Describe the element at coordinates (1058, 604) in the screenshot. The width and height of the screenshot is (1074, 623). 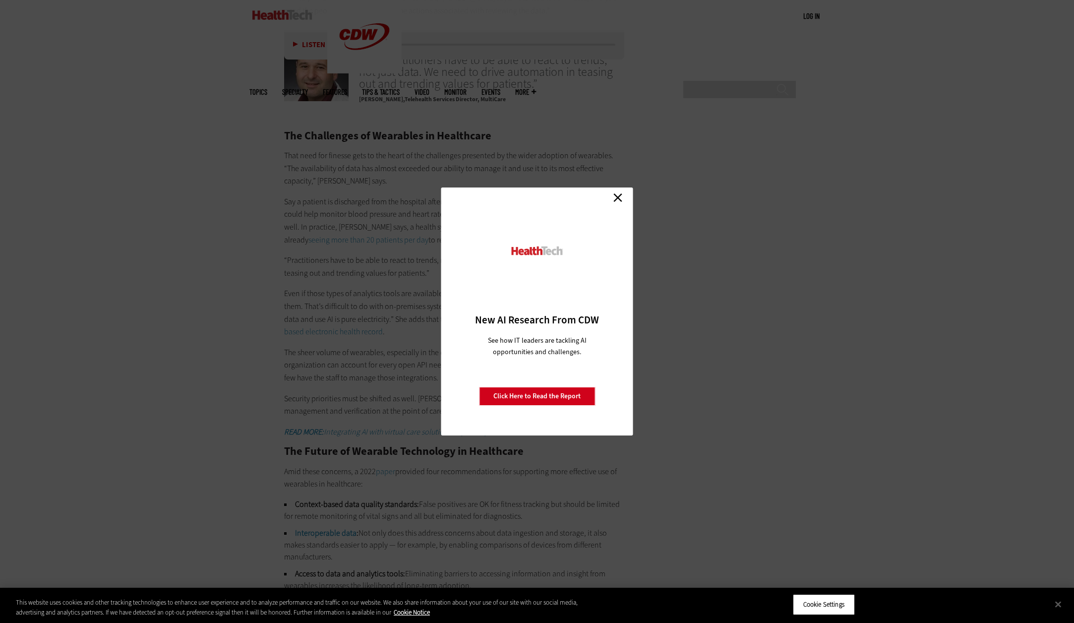
I see `button: Close` at that location.